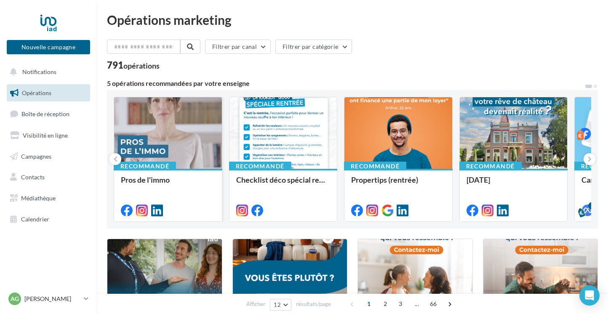 This screenshot has width=608, height=314. I want to click on span: Campagnes, so click(36, 156).